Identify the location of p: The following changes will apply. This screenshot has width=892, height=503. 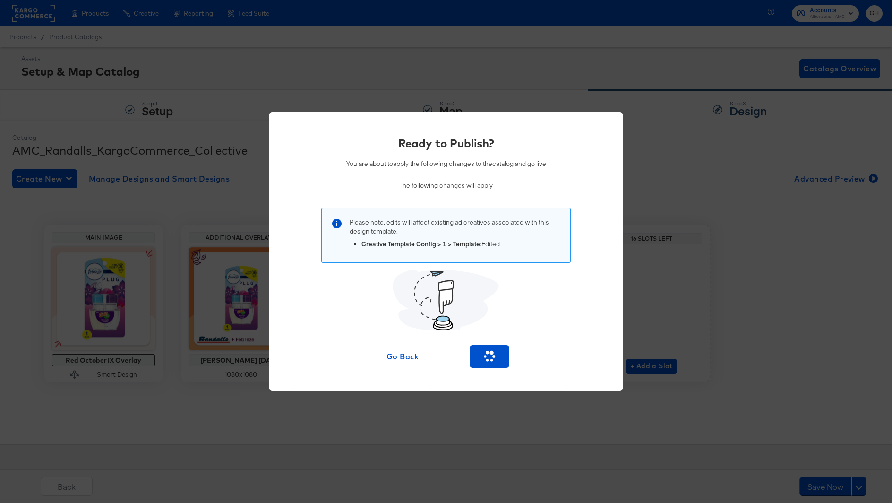
(446, 185).